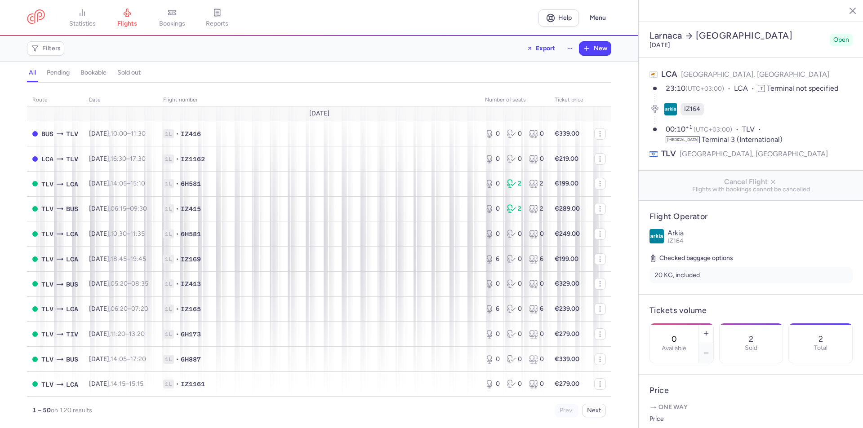 The height and width of the screenshot is (428, 863). What do you see at coordinates (118, 208) in the screenshot?
I see `time: 06:15` at bounding box center [118, 208].